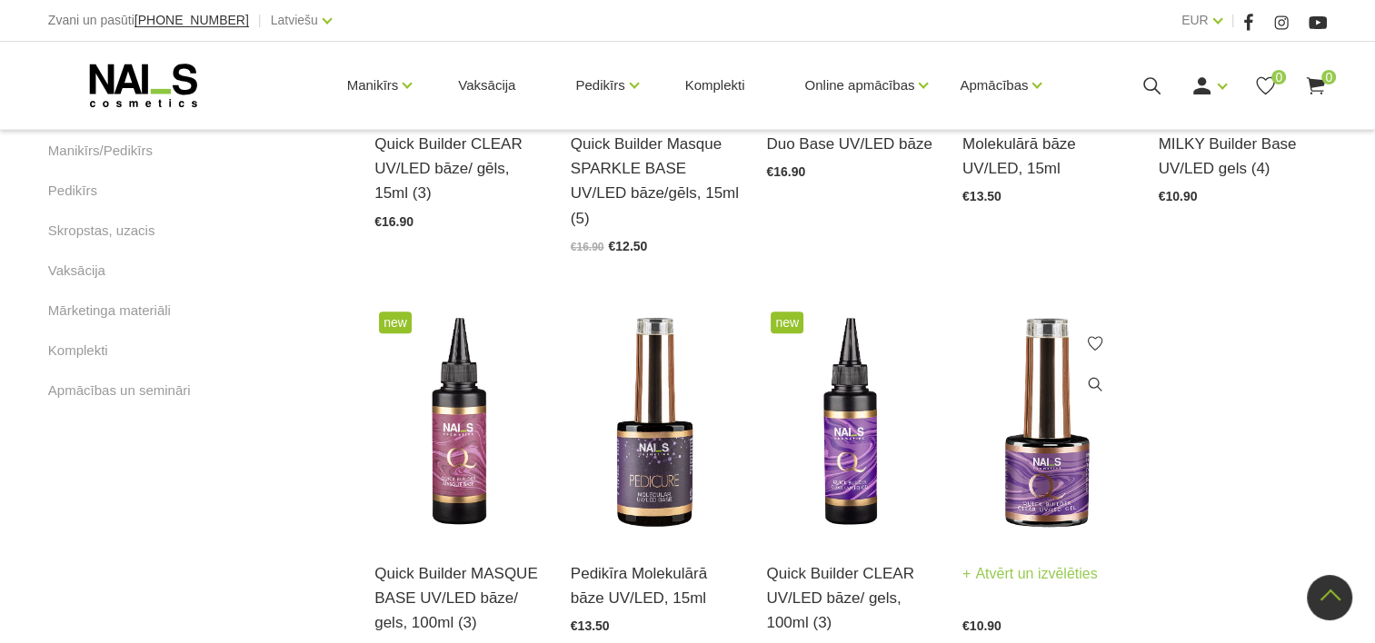 This screenshot has height=643, width=1375. I want to click on a: Pedikīra Molekulārā bāze UV/LED, 15ml, so click(655, 586).